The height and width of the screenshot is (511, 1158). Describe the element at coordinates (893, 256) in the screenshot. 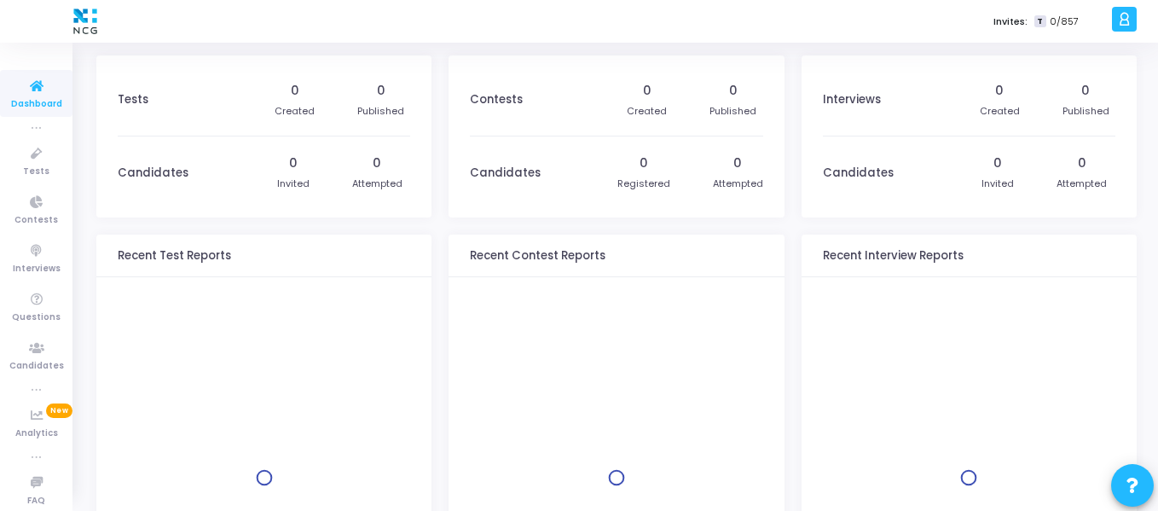

I see `h3: Recent Interview Reports` at that location.